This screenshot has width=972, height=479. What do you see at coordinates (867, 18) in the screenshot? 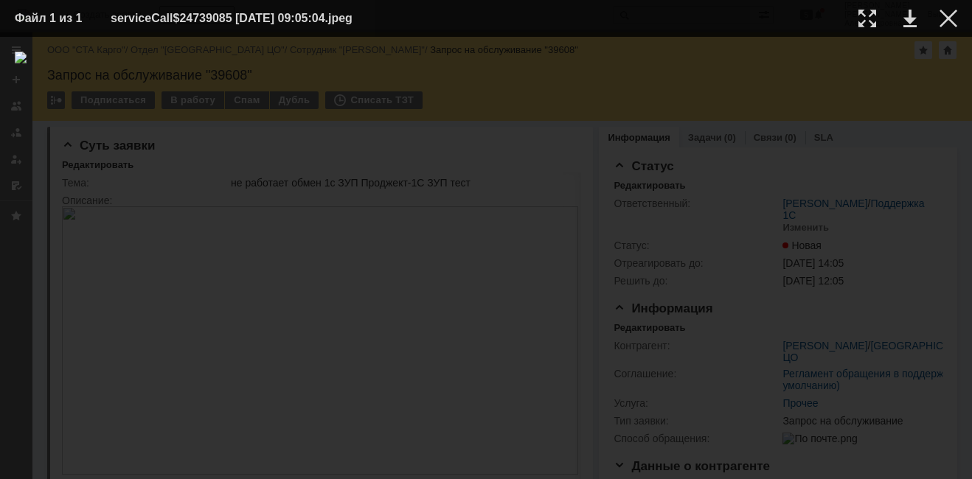
I see `div: Увеличить масштаб` at bounding box center [867, 18].